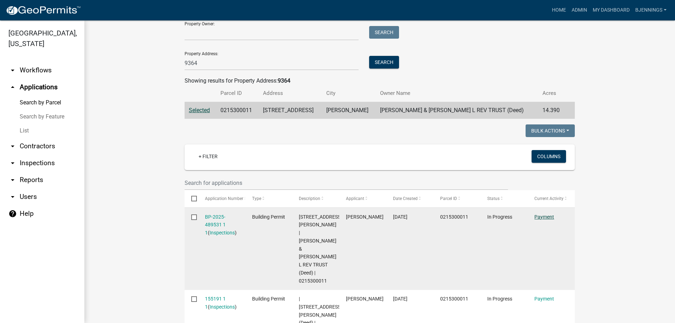 The height and width of the screenshot is (323, 675). Describe the element at coordinates (410, 199) in the screenshot. I see `datatable-header-cell: Date Created` at that location.